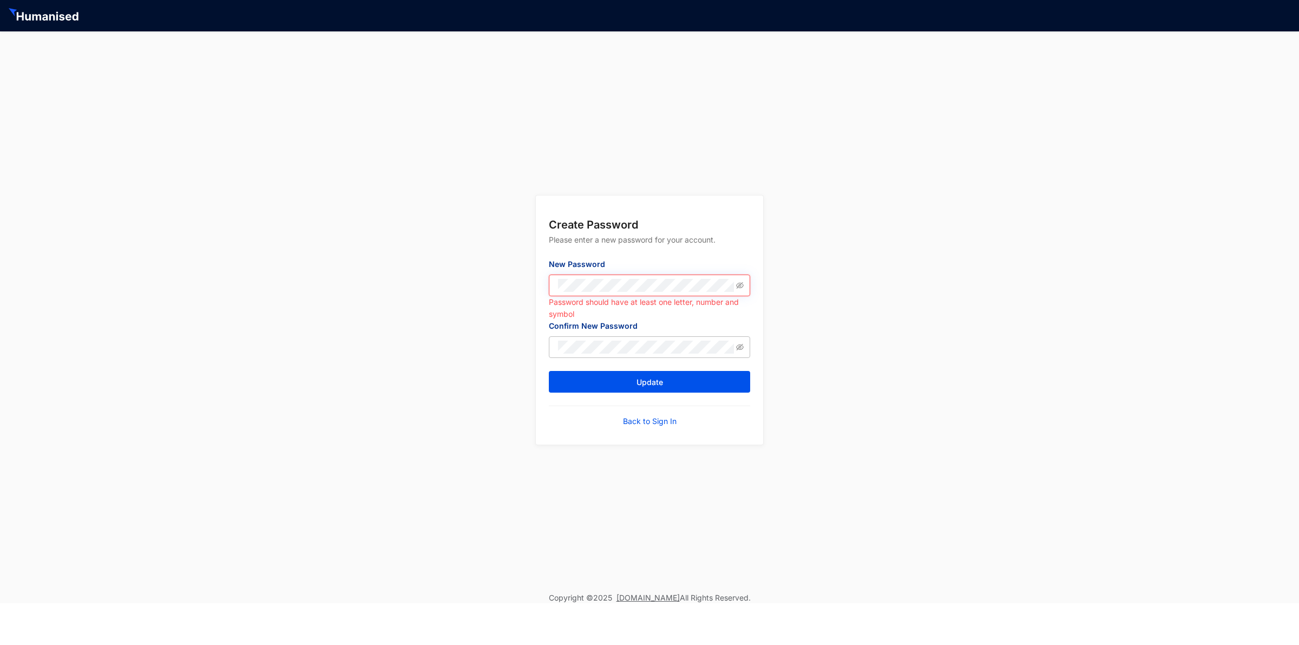 This screenshot has width=1299, height=645. I want to click on span: Update, so click(650, 382).